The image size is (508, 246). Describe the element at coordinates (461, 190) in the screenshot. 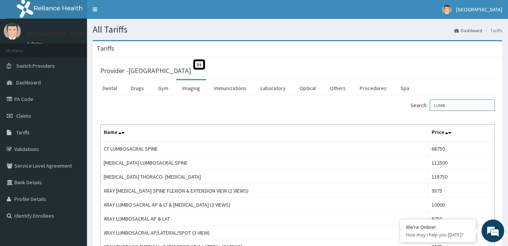

I see `td: 9375` at that location.